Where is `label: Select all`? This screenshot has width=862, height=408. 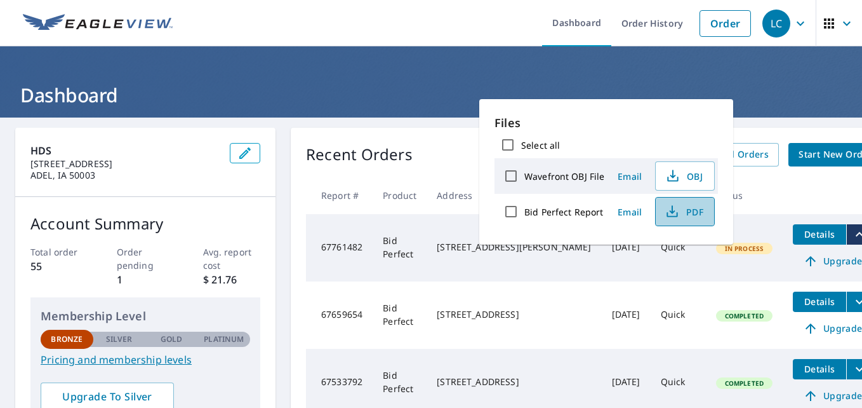
label: Select all is located at coordinates (540, 145).